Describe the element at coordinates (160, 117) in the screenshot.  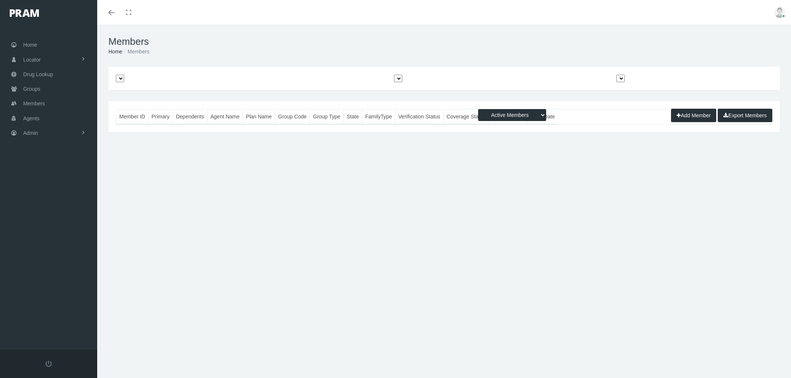
I see `th: Primary` at that location.